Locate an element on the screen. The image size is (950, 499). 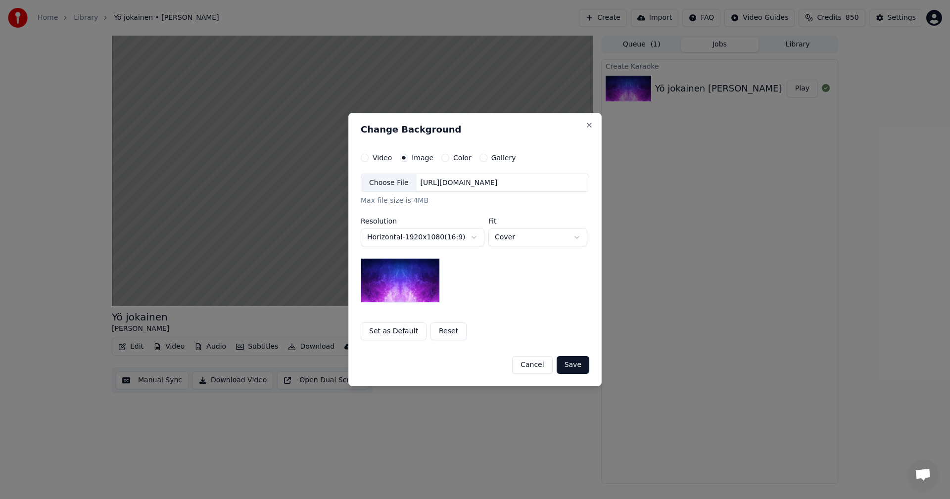
div: Choose File is located at coordinates (389, 183).